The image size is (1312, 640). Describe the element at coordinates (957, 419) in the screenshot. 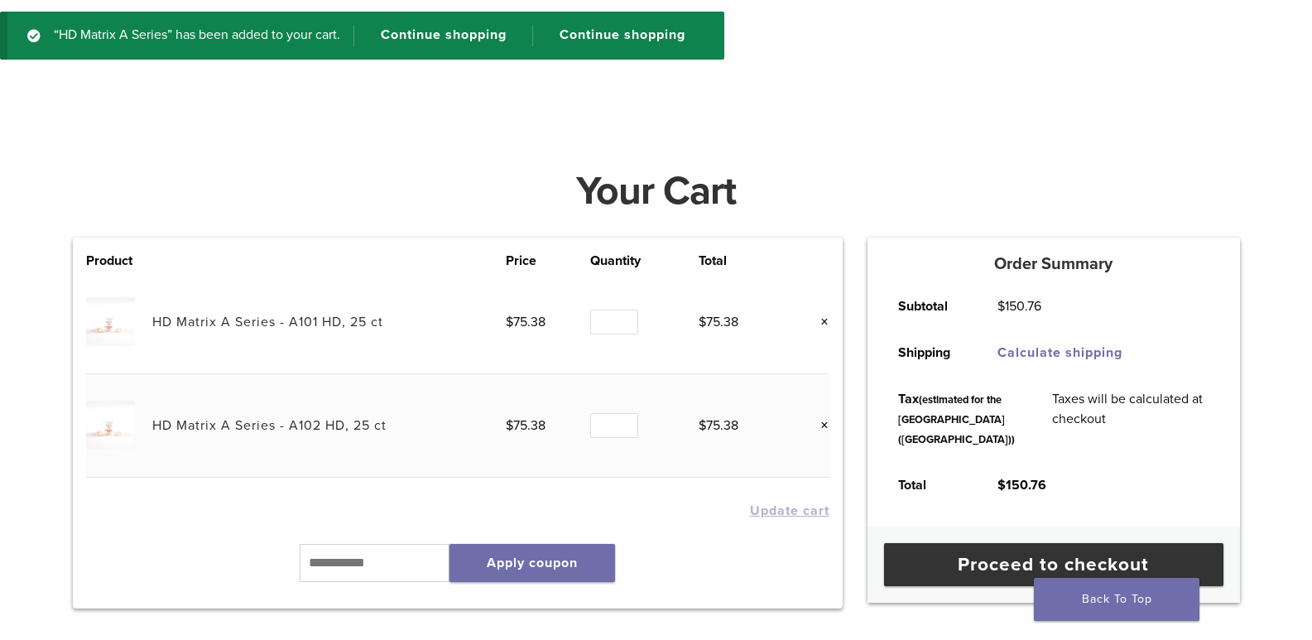

I see `th: Tax` at that location.